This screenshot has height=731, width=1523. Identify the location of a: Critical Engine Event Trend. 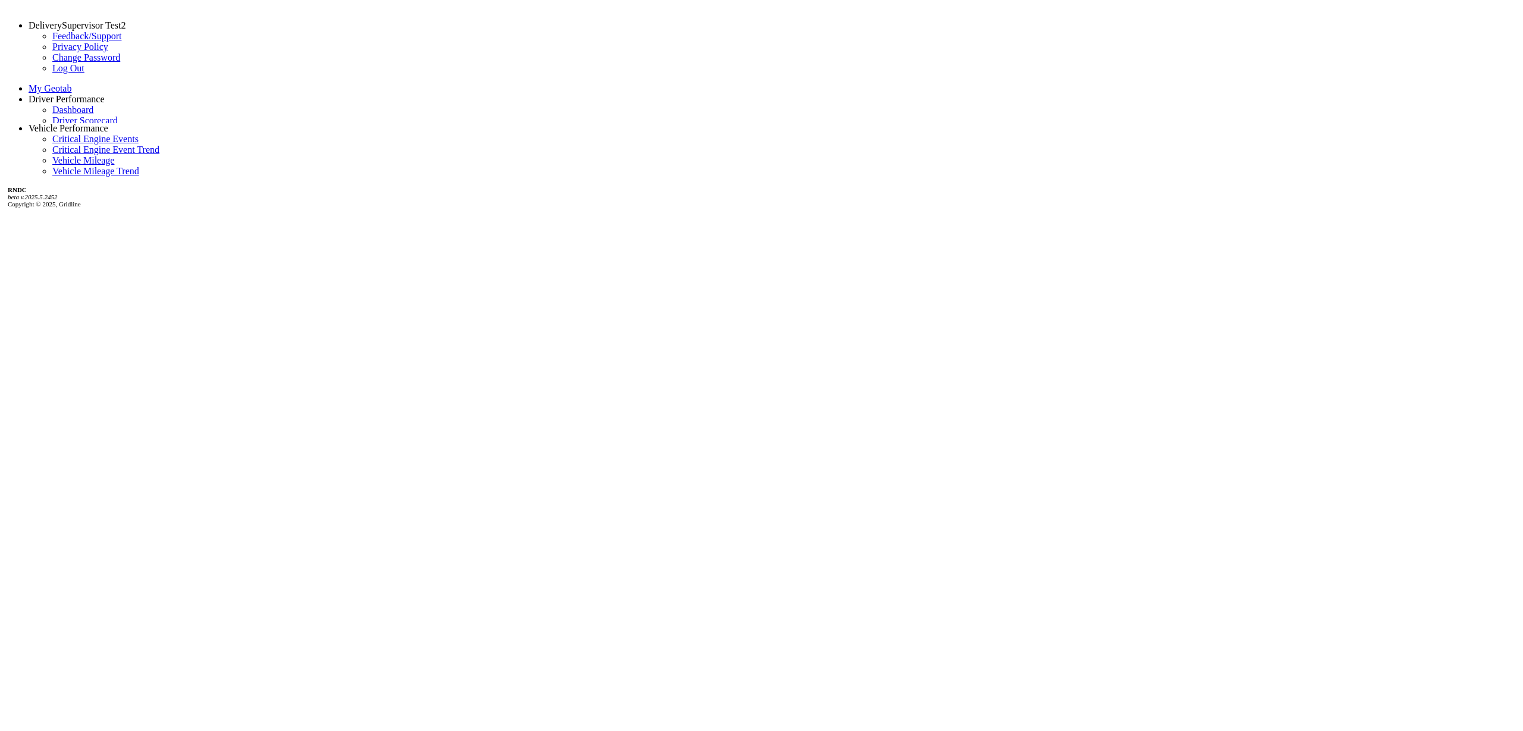
(106, 149).